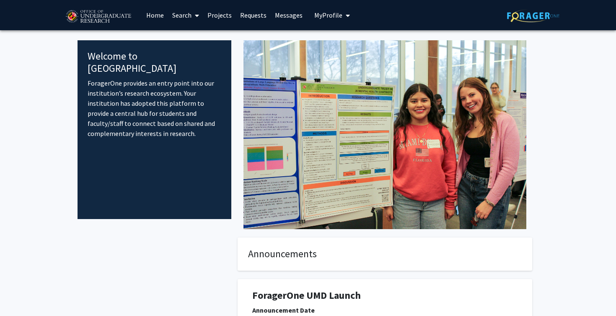  What do you see at coordinates (385, 254) in the screenshot?
I see `h4: Announcements` at bounding box center [385, 254].